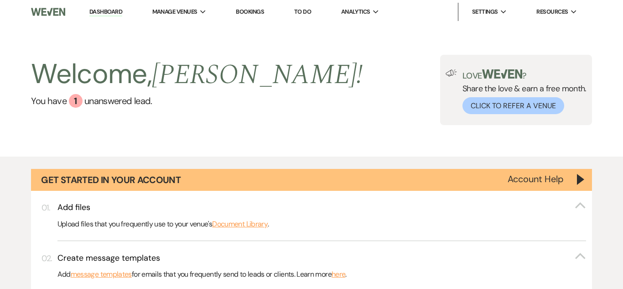 The image size is (623, 289). Describe the element at coordinates (48, 12) in the screenshot. I see `img: Weven Logo` at that location.